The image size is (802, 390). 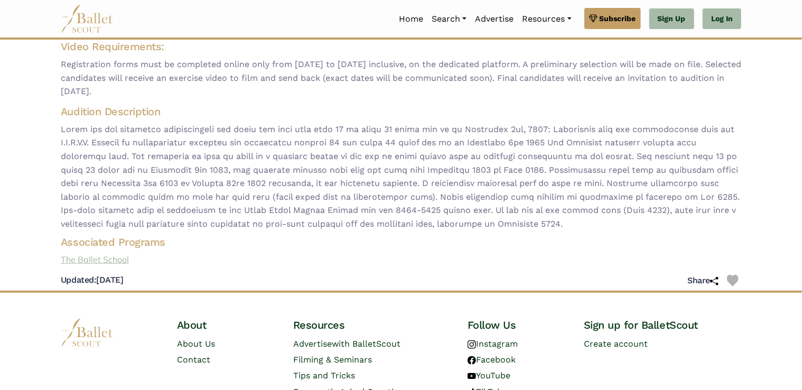 I want to click on a: YouTube, so click(x=489, y=375).